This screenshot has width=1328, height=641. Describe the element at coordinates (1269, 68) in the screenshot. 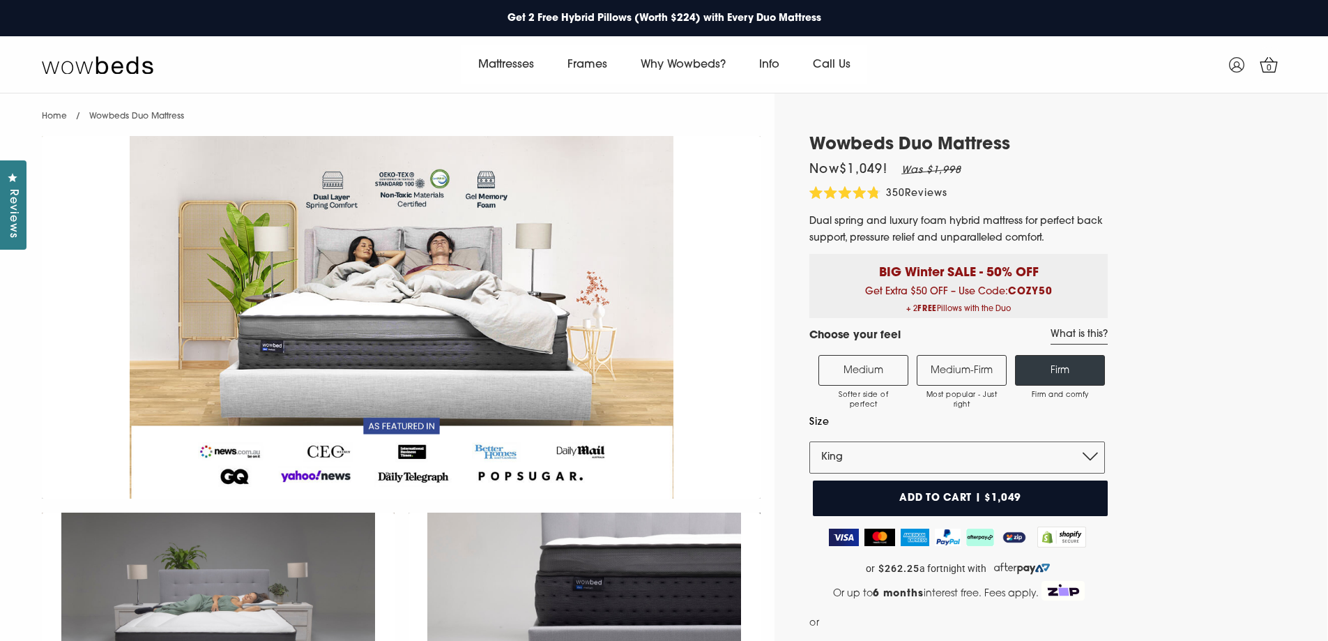

I see `span: 0` at that location.